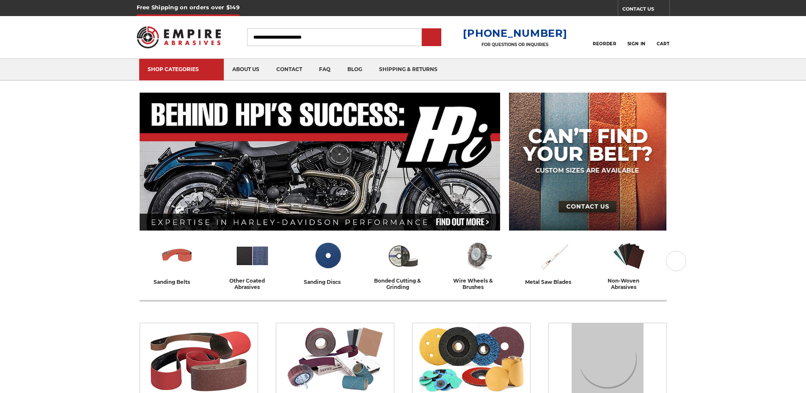 The image size is (806, 393). I want to click on img: Sanding Discs, so click(328, 256).